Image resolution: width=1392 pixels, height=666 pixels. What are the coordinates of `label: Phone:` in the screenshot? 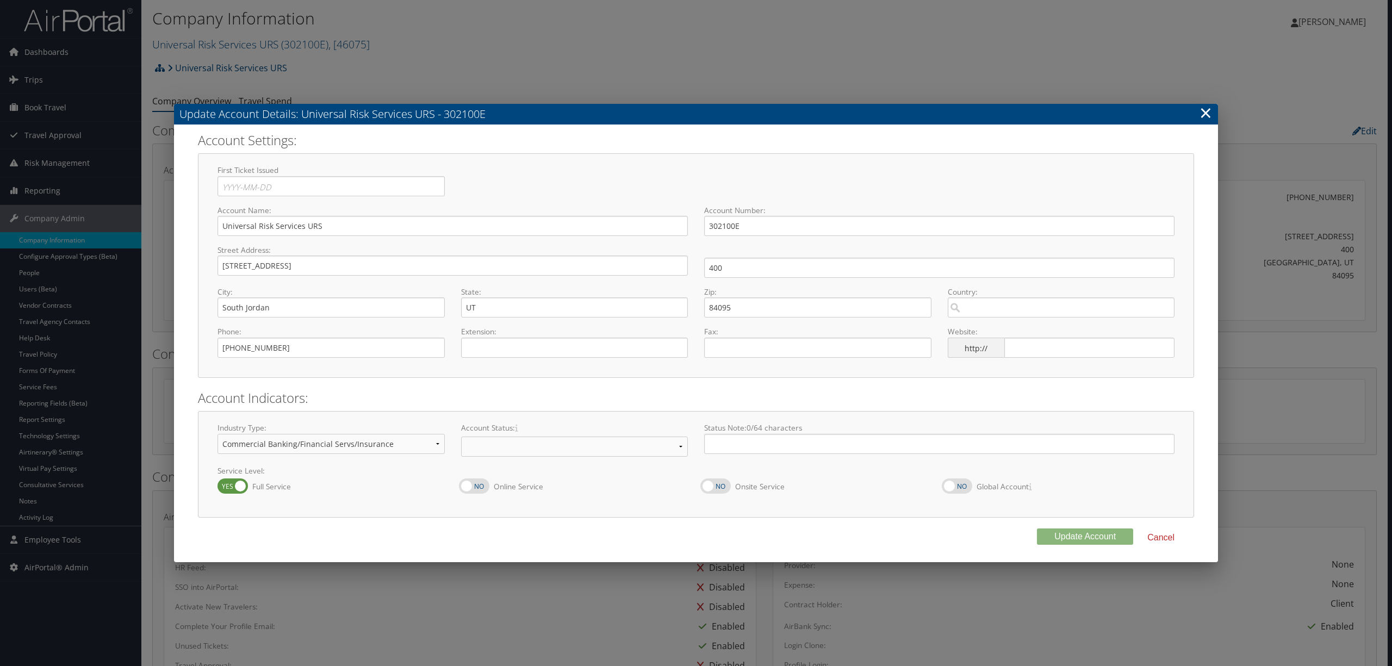 It's located at (331, 332).